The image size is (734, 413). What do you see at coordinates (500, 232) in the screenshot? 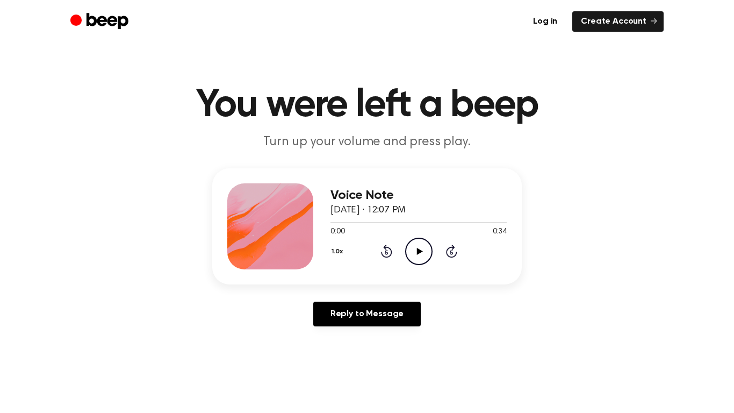
I see `span: 0:34` at bounding box center [500, 232].